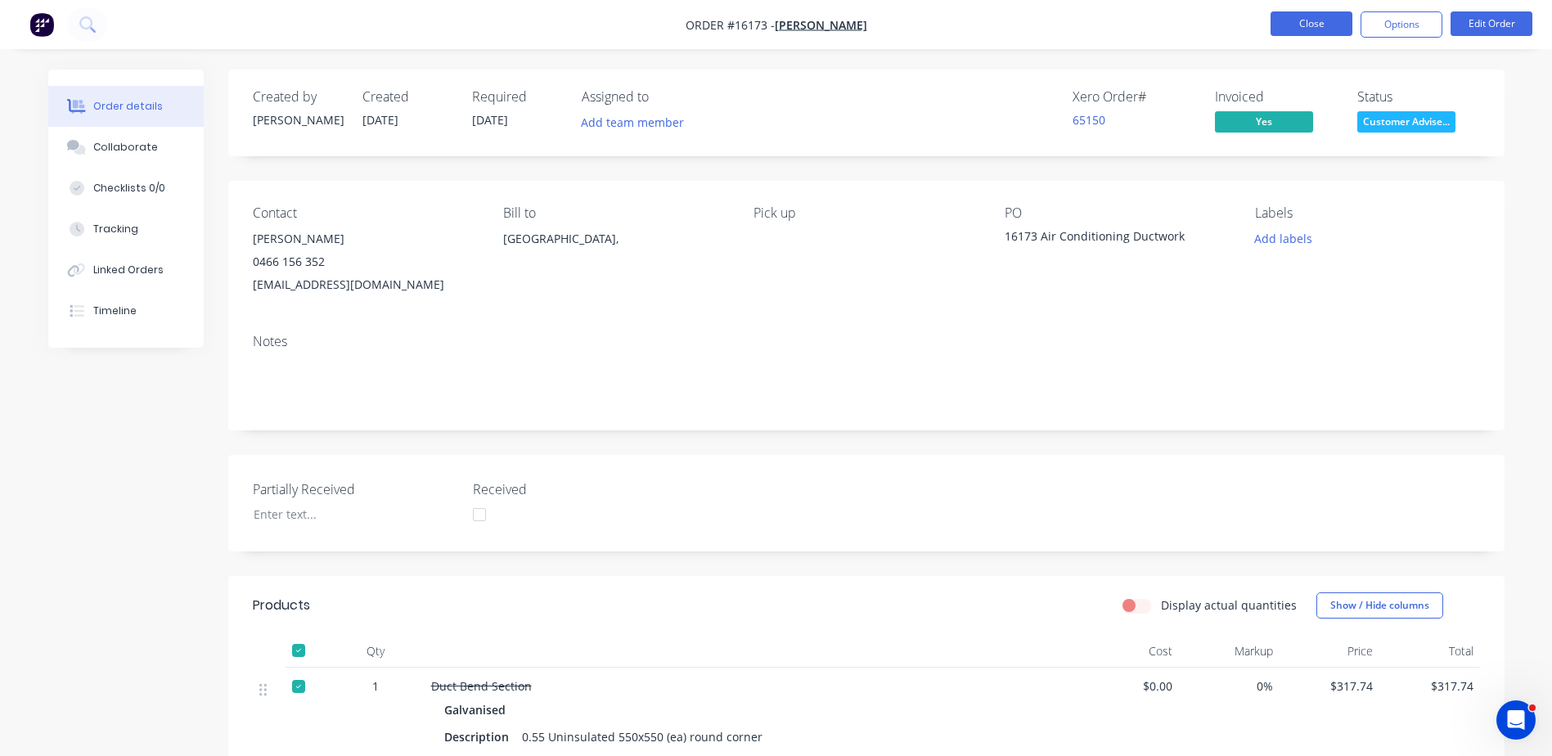 Image resolution: width=1552 pixels, height=756 pixels. I want to click on div: Invoiced, so click(1276, 97).